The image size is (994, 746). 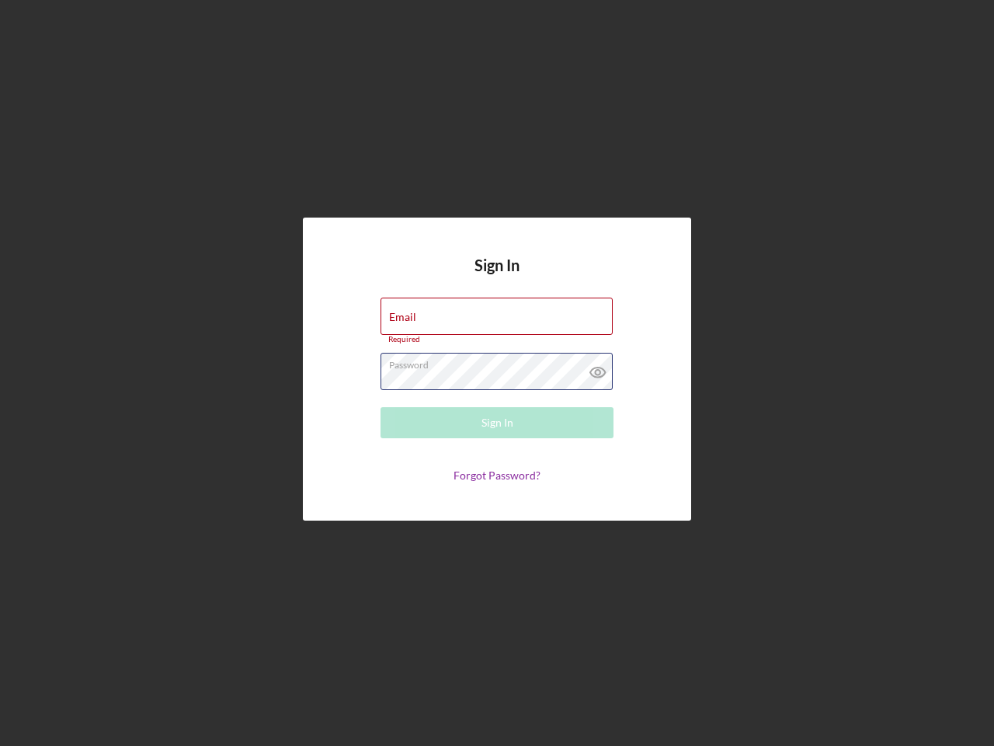 What do you see at coordinates (497, 277) in the screenshot?
I see `h4: Sign In` at bounding box center [497, 277].